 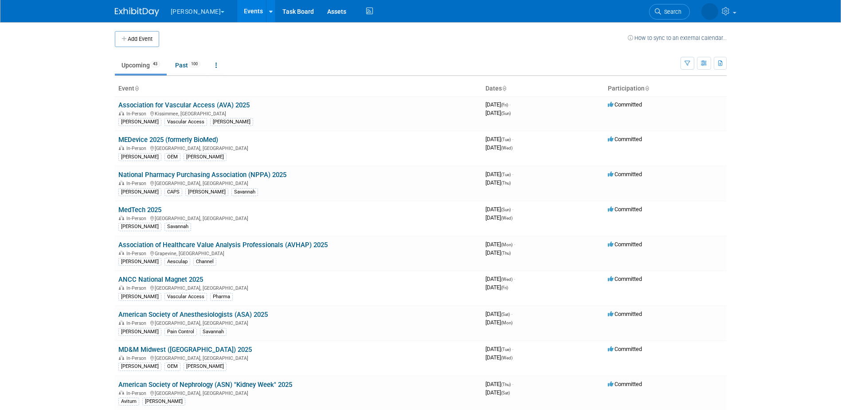 What do you see at coordinates (543, 89) in the screenshot?
I see `th: Dates` at bounding box center [543, 89].